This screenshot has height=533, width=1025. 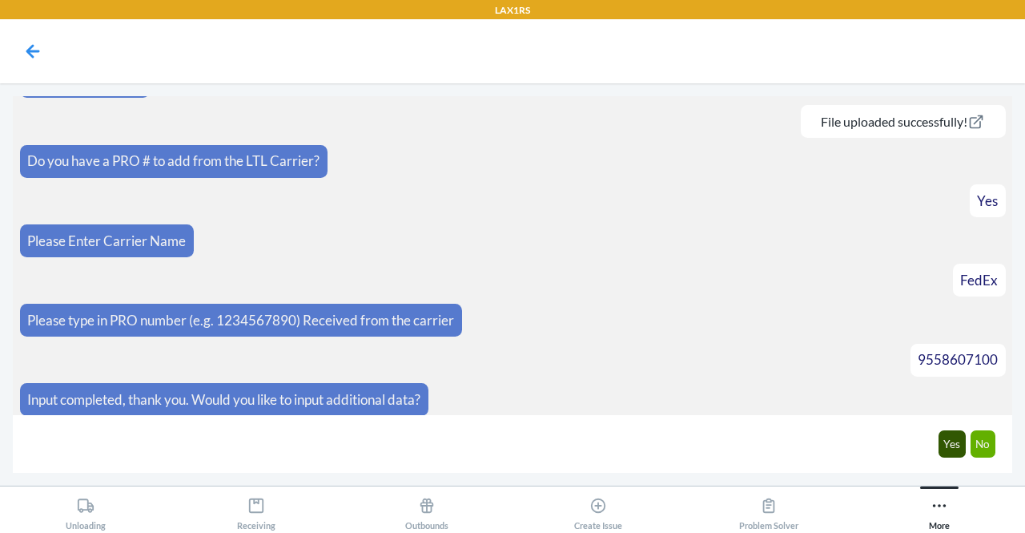 I want to click on div: Problem Solver, so click(x=769, y=510).